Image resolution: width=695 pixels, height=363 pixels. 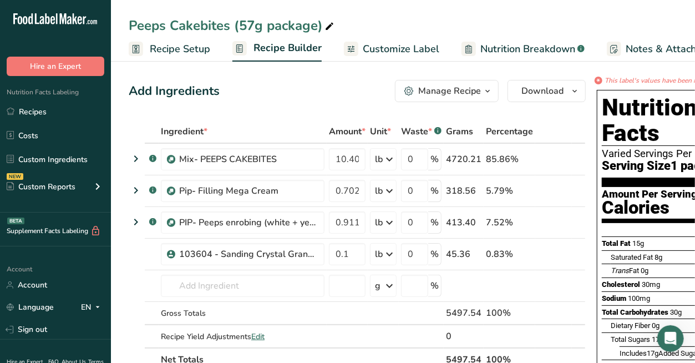 I want to click on div: 7.52%, so click(x=509, y=222).